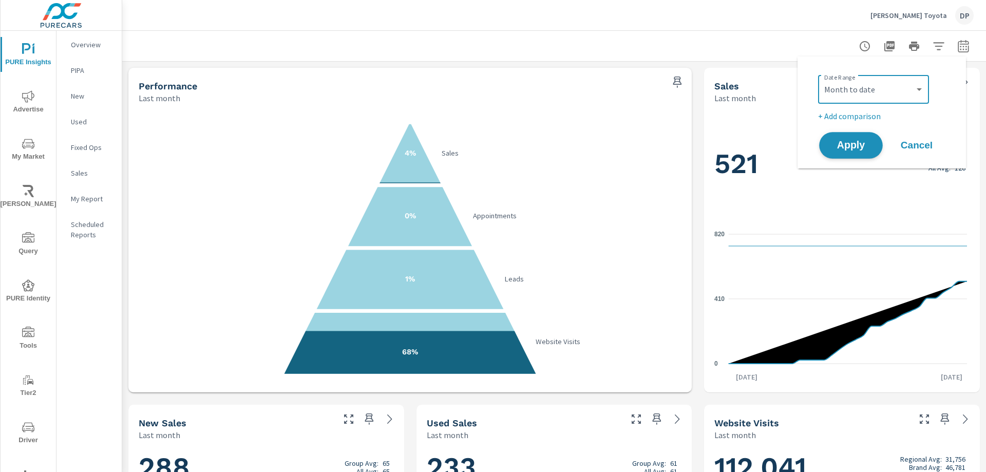 Image resolution: width=986 pixels, height=472 pixels. Describe the element at coordinates (89, 173) in the screenshot. I see `div: Sales` at that location.